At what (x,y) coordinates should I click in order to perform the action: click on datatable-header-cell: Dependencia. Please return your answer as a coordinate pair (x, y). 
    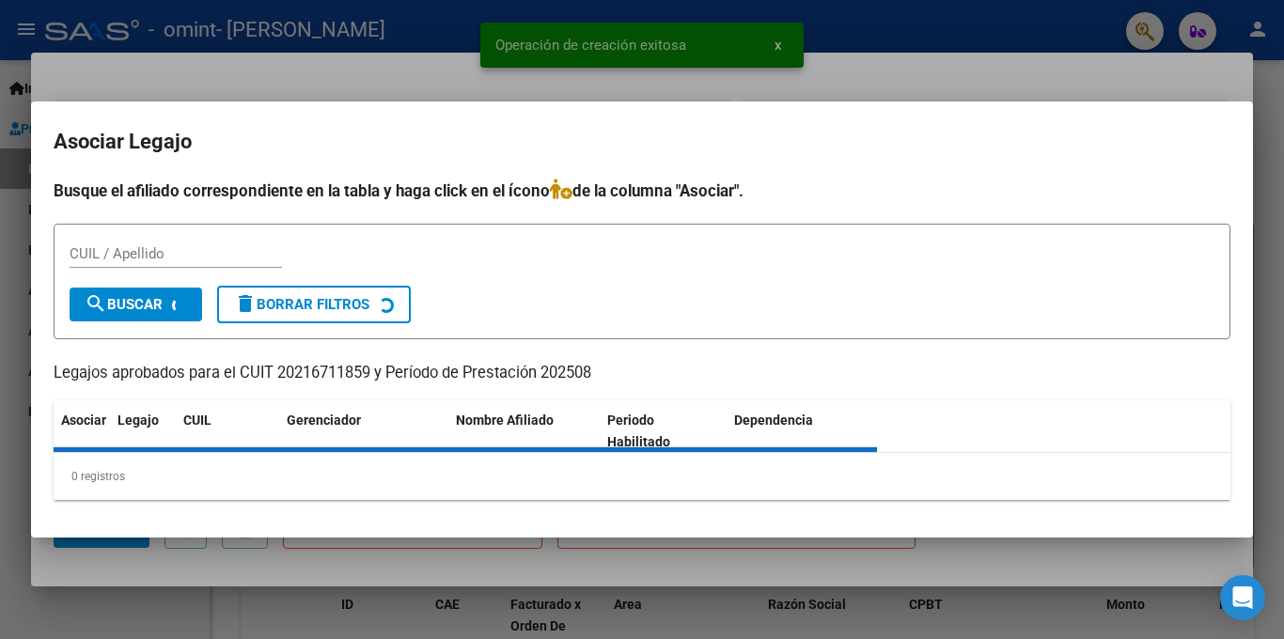
    Looking at the image, I should click on (802, 431).